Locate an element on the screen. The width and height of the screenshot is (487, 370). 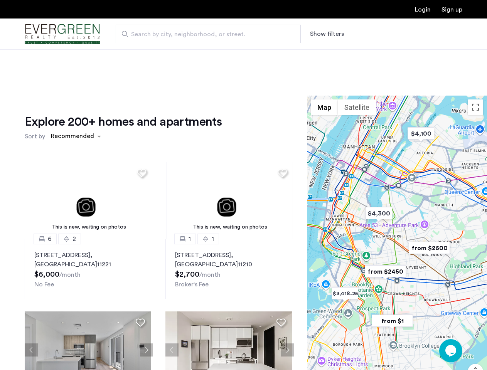
h1: Explore 200+ homes and apartments is located at coordinates (123, 122).